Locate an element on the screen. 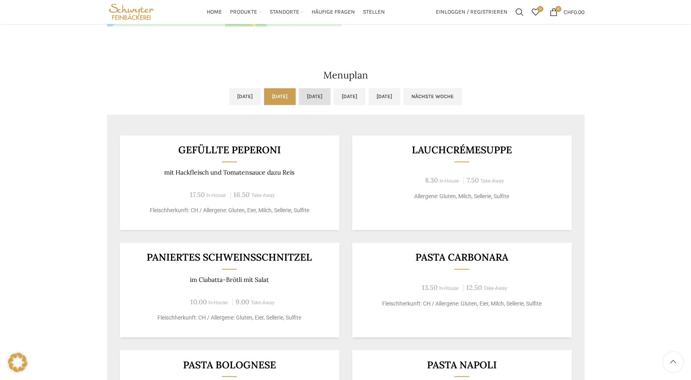  p: Fleischherkunft: CH / Allergene: Gluten, Eier, Sellerie, Sulfite is located at coordinates (229, 318).